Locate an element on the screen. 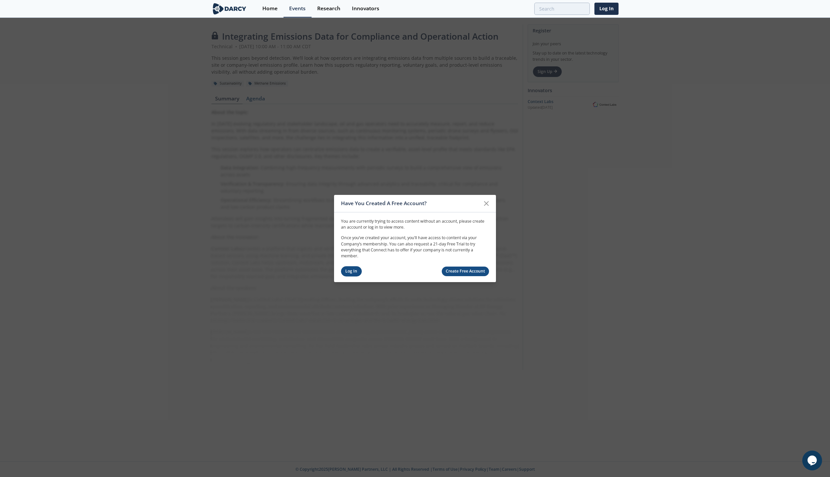 The height and width of the screenshot is (477, 830). p: You are currently trying to access content without an account, please create an account or log in... is located at coordinates (415, 224).